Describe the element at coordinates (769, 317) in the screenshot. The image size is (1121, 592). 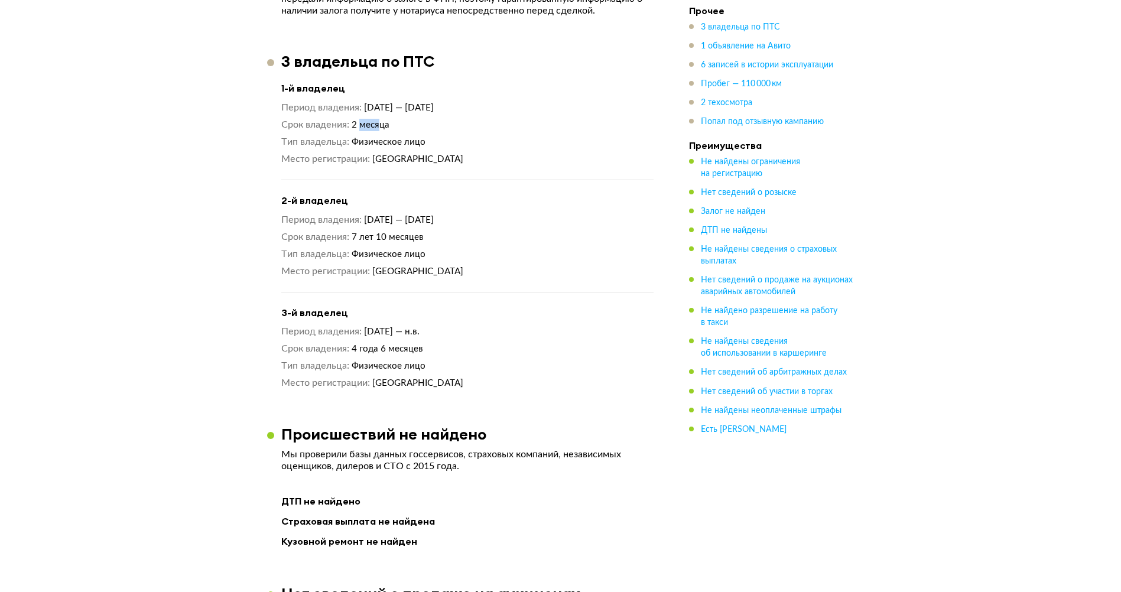
I see `span: Не найдено разрешение на работу в такси` at that location.